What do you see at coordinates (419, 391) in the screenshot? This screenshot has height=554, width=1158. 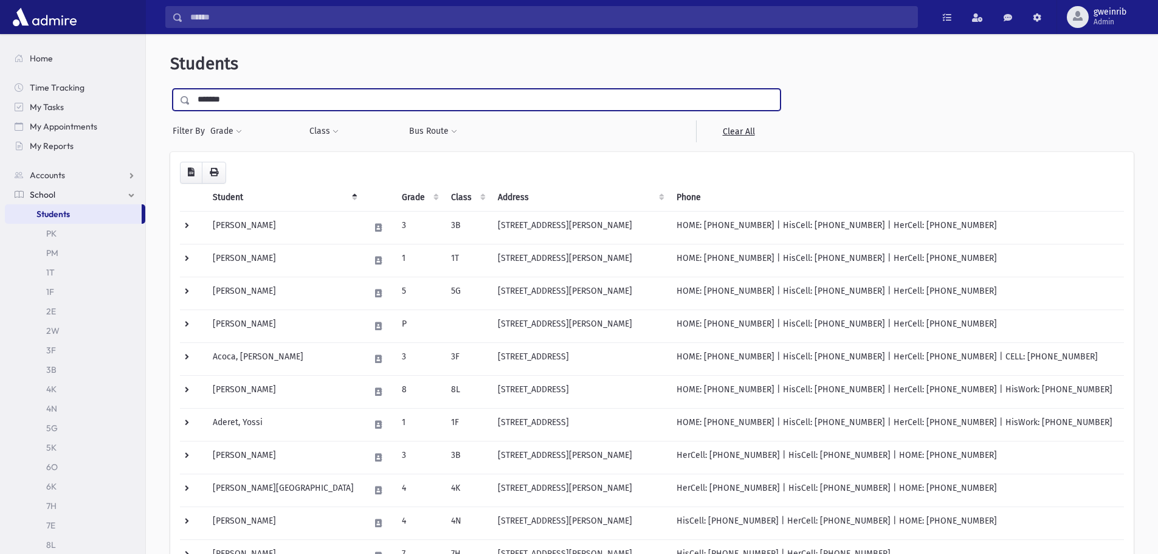 I see `td: 8` at bounding box center [419, 391].